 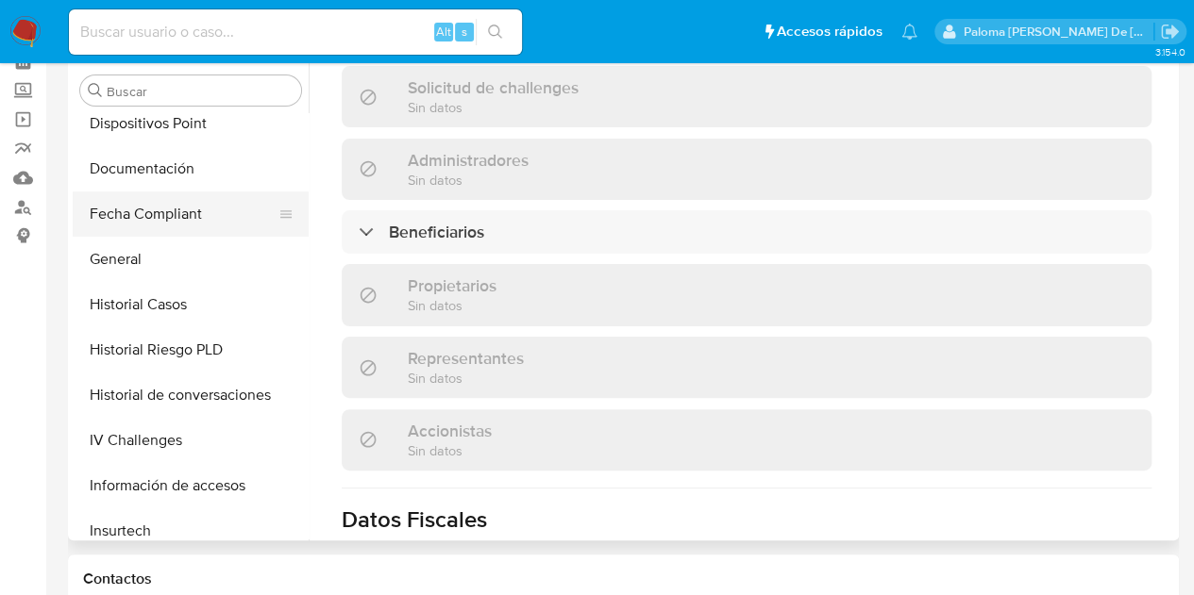 I want to click on button: Dispositivos Point, so click(x=191, y=124).